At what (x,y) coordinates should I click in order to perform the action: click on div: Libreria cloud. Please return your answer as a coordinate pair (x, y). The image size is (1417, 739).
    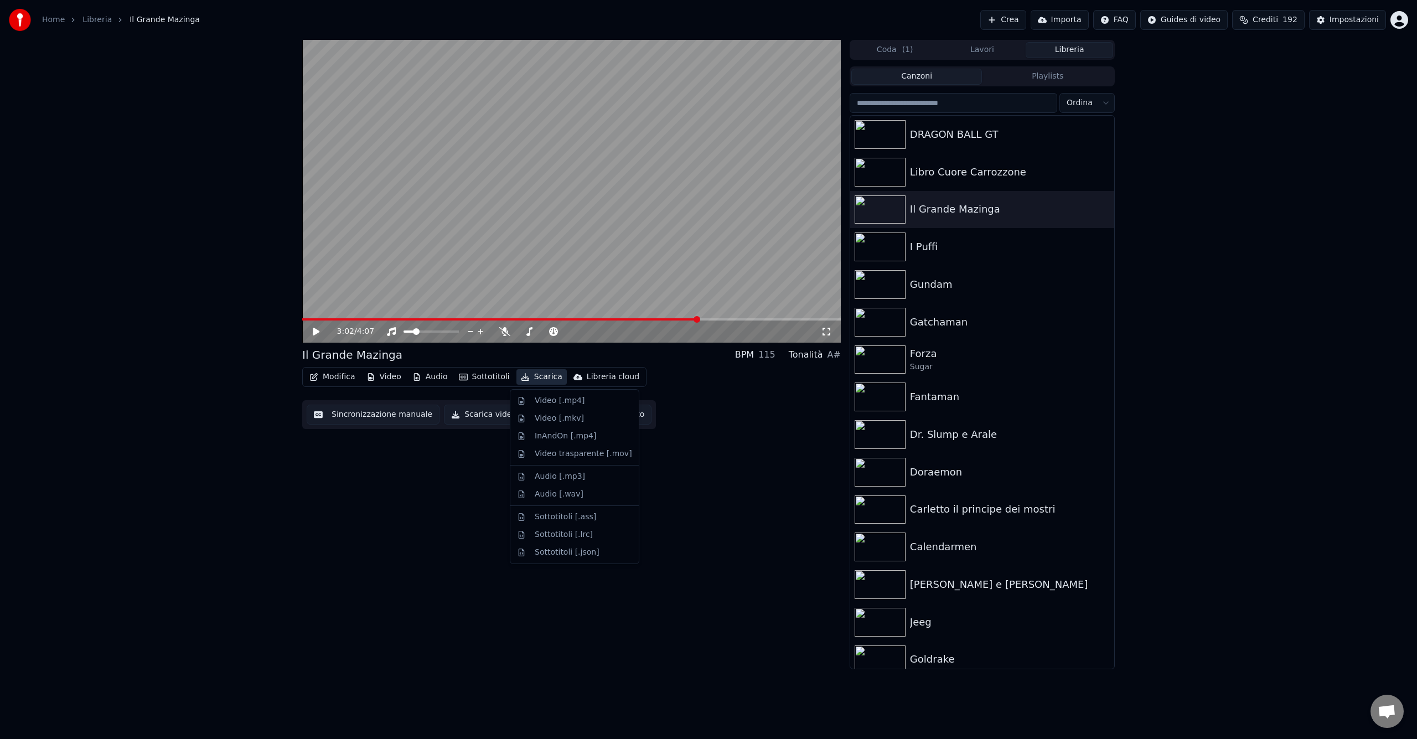
    Looking at the image, I should click on (613, 377).